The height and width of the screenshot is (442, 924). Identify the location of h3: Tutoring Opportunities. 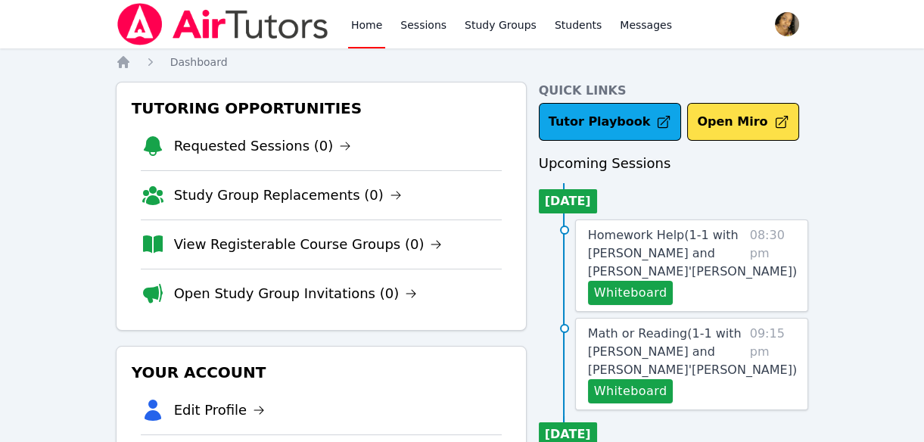
(321, 108).